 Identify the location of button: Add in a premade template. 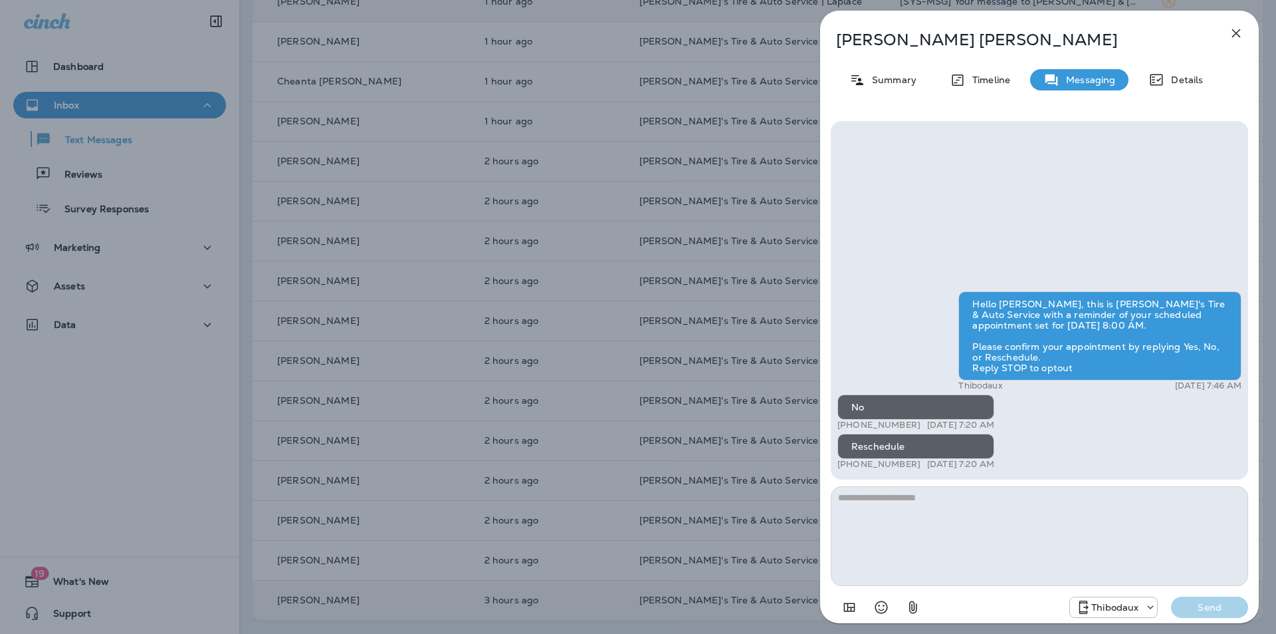
(850, 607).